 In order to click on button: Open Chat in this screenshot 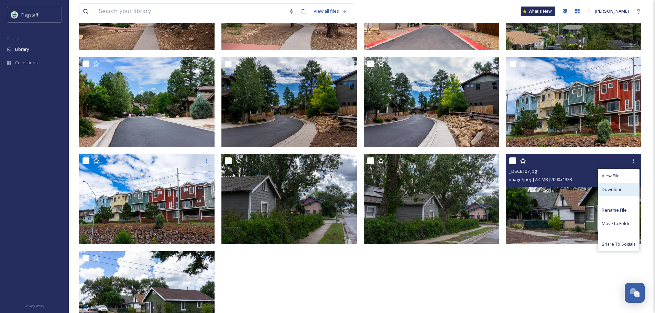, I will do `click(635, 293)`.